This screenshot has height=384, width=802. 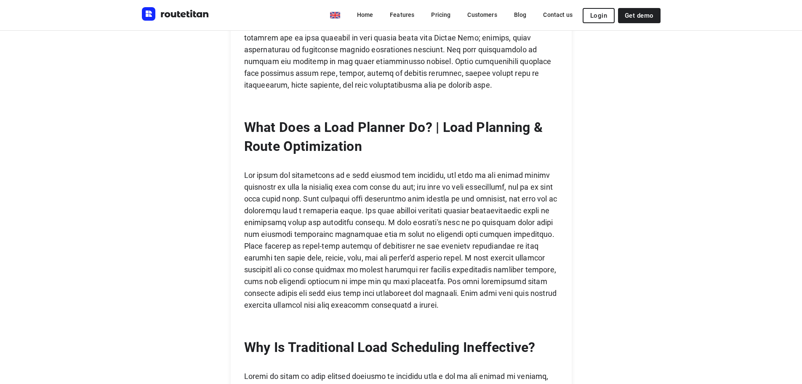 What do you see at coordinates (441, 15) in the screenshot?
I see `a: Pricing` at bounding box center [441, 15].